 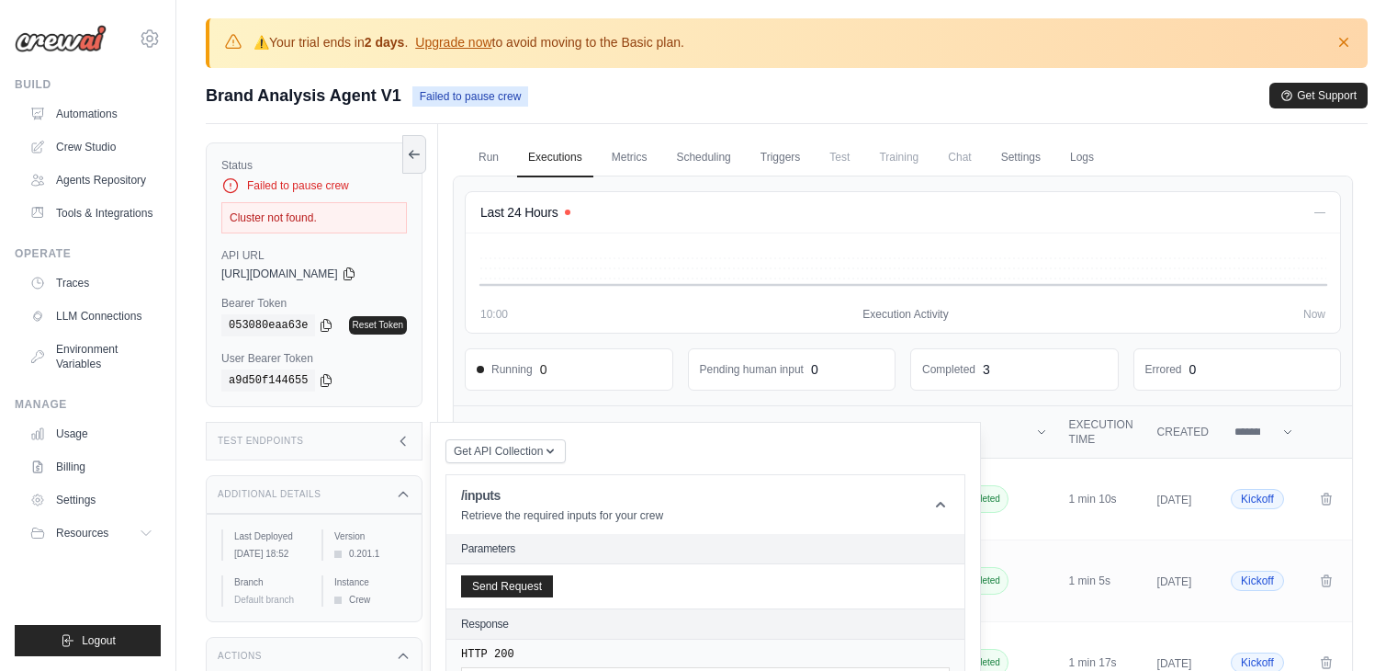 I want to click on a: Logs, so click(x=1082, y=158).